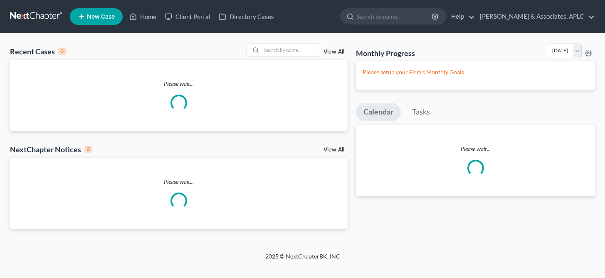 This screenshot has height=278, width=605. What do you see at coordinates (143, 17) in the screenshot?
I see `a: Home` at bounding box center [143, 17].